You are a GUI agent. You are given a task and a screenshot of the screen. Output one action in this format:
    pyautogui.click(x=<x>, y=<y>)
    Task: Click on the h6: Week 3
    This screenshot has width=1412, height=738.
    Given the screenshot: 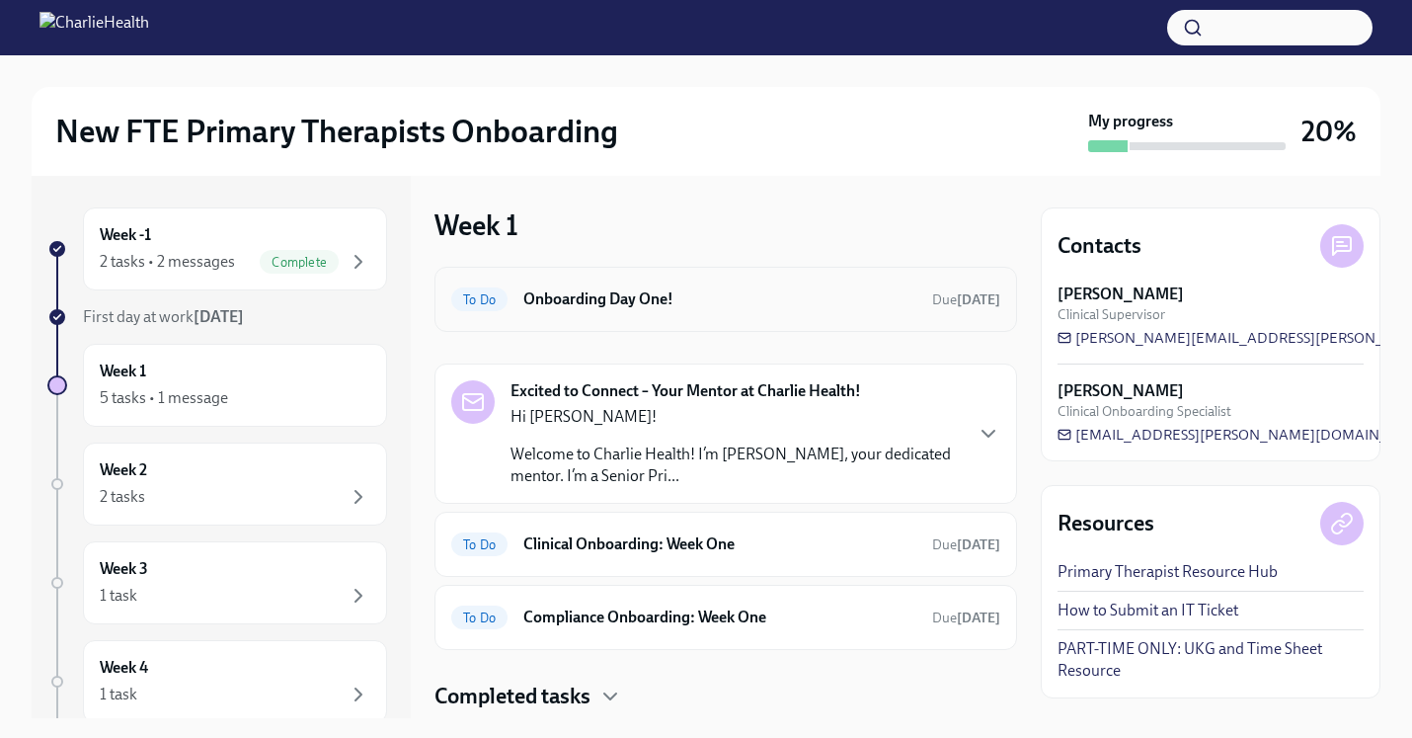 What is the action you would take?
    pyautogui.click(x=123, y=569)
    